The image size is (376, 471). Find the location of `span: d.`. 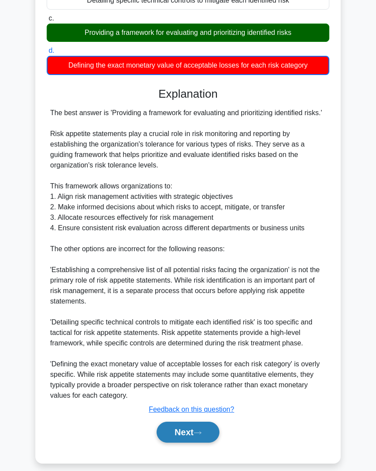

span: d. is located at coordinates (51, 50).